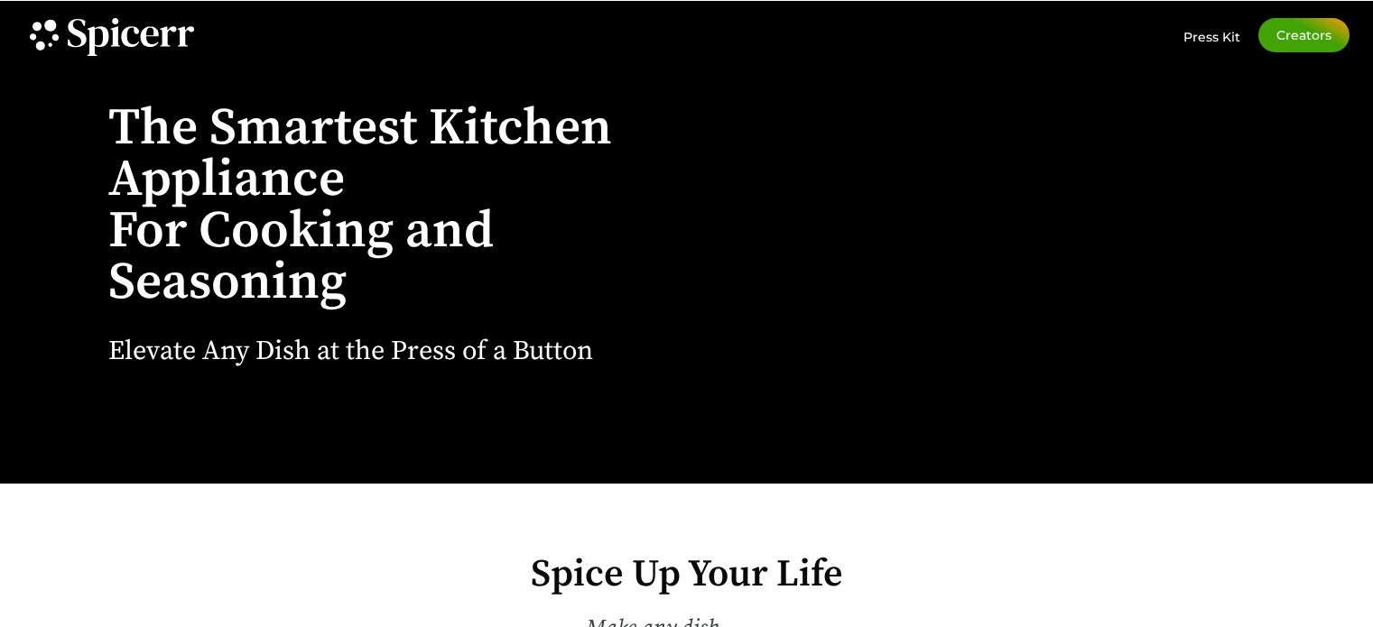  What do you see at coordinates (1303, 35) in the screenshot?
I see `span: Creators` at bounding box center [1303, 35].